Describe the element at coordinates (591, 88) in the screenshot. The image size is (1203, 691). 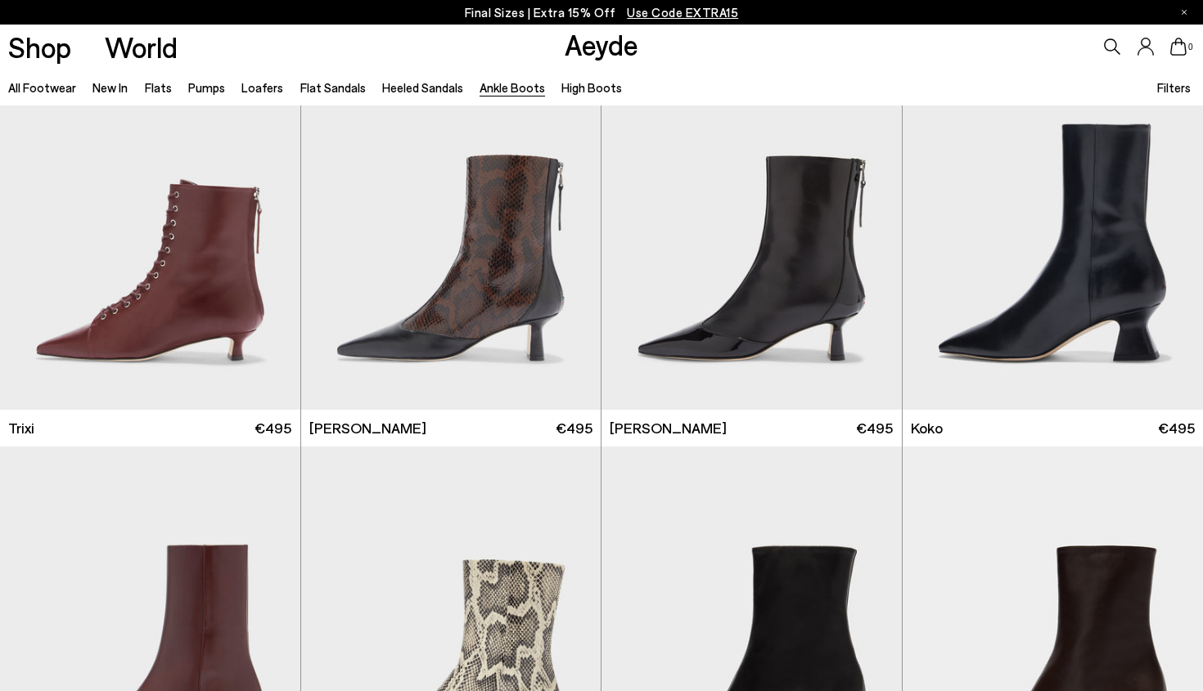
I see `a: High Boots` at that location.